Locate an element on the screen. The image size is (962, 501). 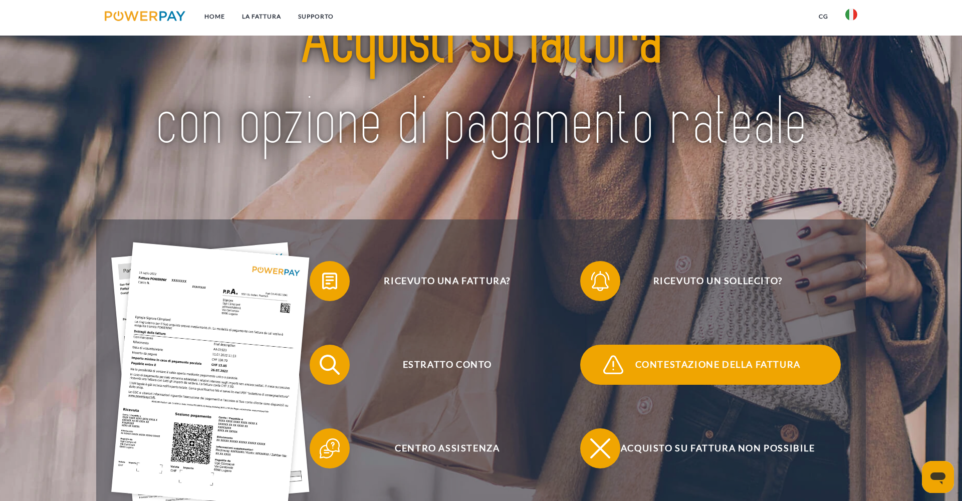
a: LA FATTURA is located at coordinates (262, 17).